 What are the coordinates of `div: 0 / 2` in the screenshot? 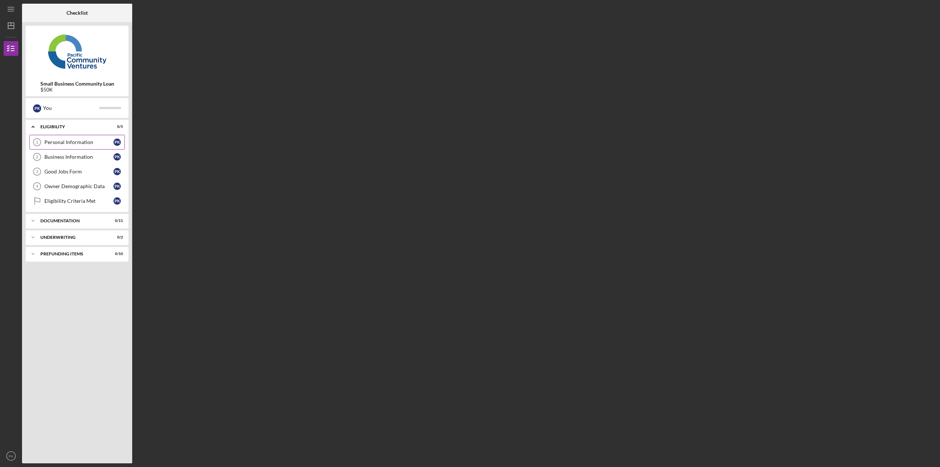 It's located at (116, 237).